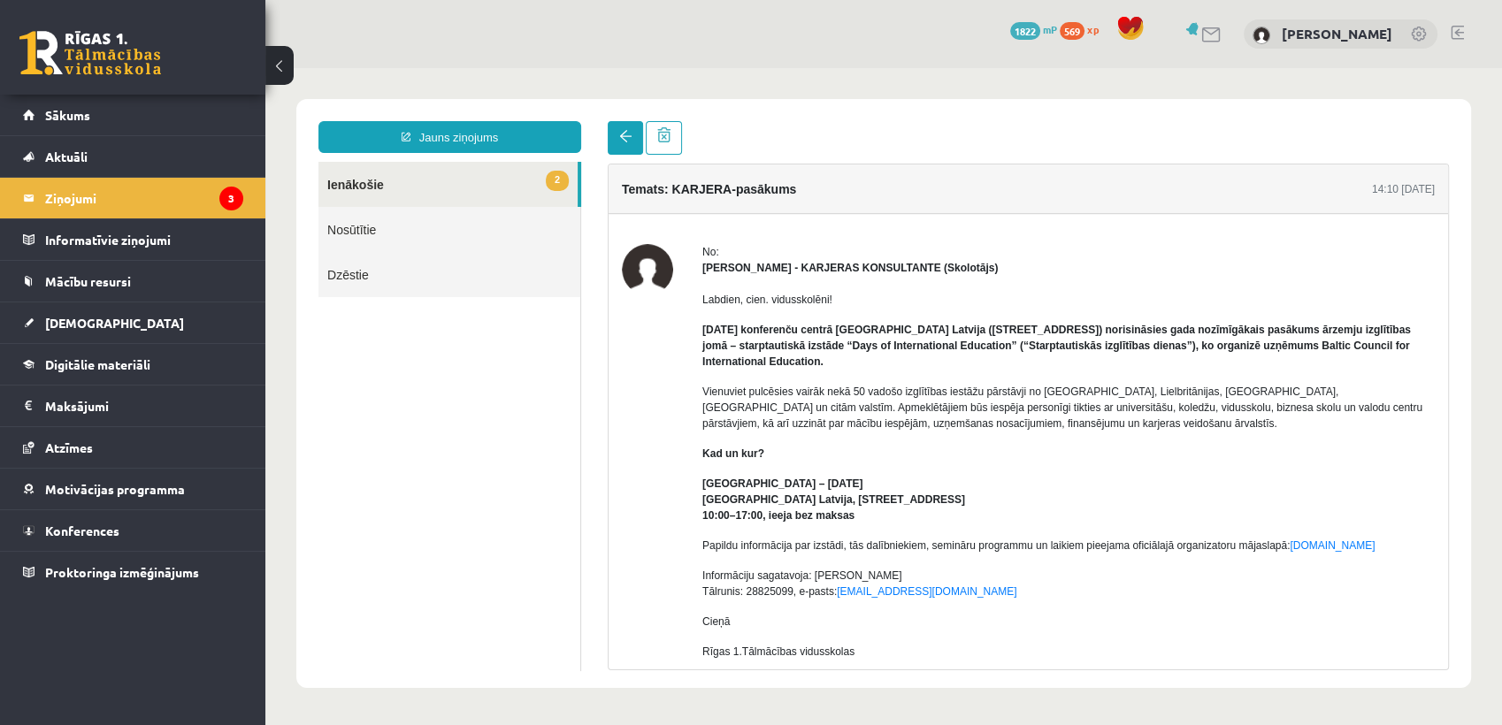  I want to click on a: Dzēstie, so click(184, 206).